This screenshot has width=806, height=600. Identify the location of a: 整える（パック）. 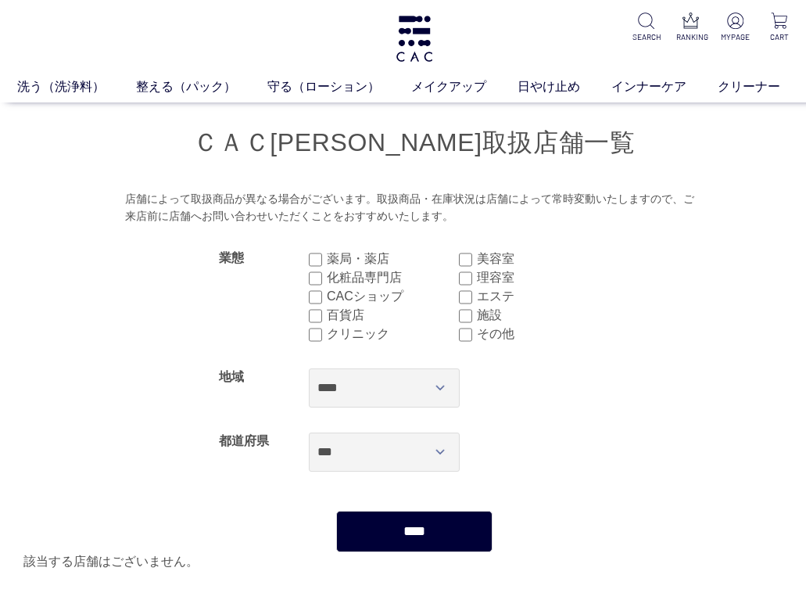
(202, 87).